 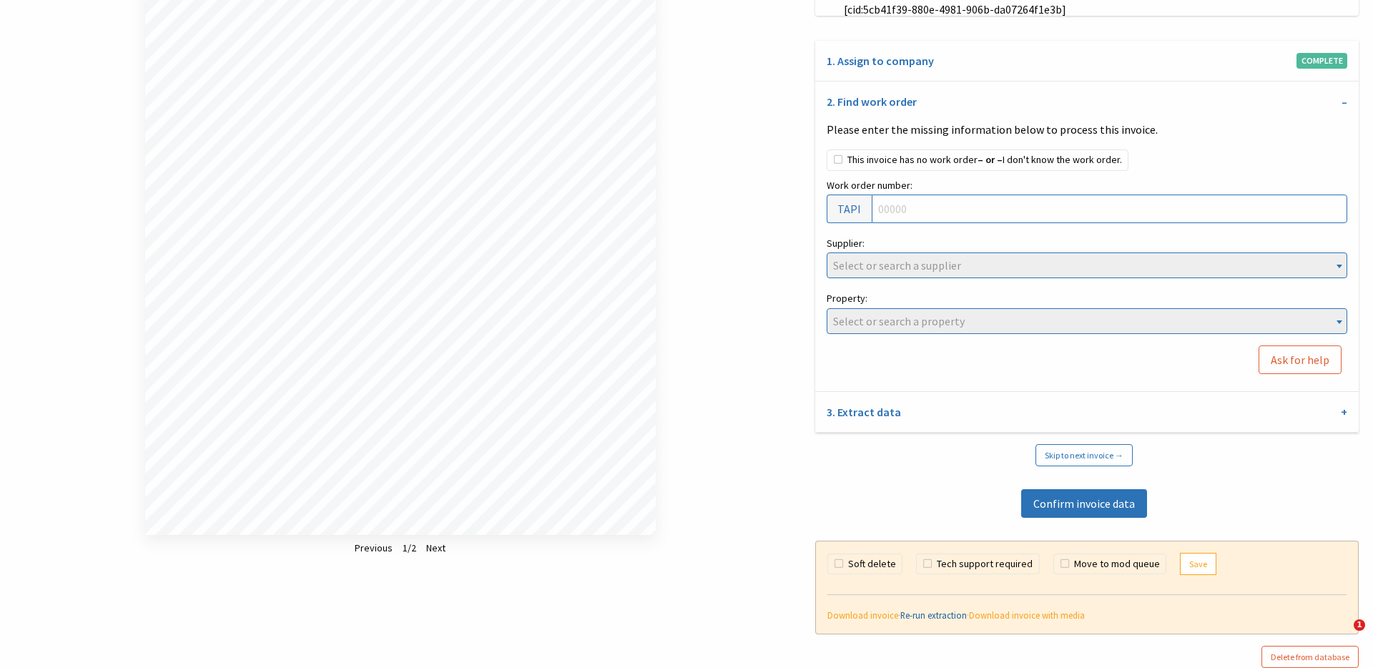 What do you see at coordinates (1110, 564) in the screenshot?
I see `label: Move to mod queue` at bounding box center [1110, 564].